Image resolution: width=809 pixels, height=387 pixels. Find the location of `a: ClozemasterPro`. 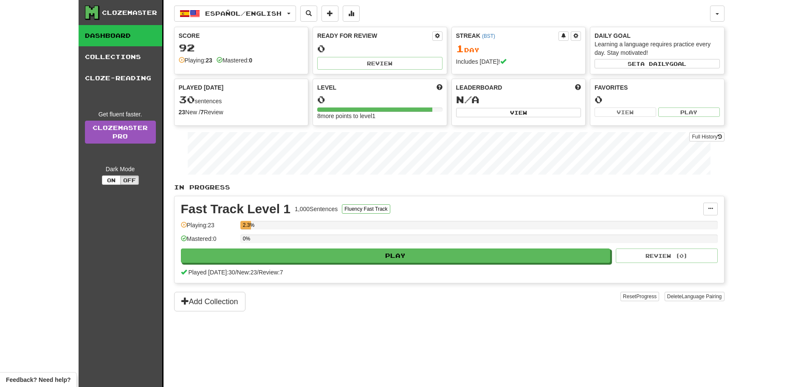

a: ClozemasterPro is located at coordinates (120, 132).